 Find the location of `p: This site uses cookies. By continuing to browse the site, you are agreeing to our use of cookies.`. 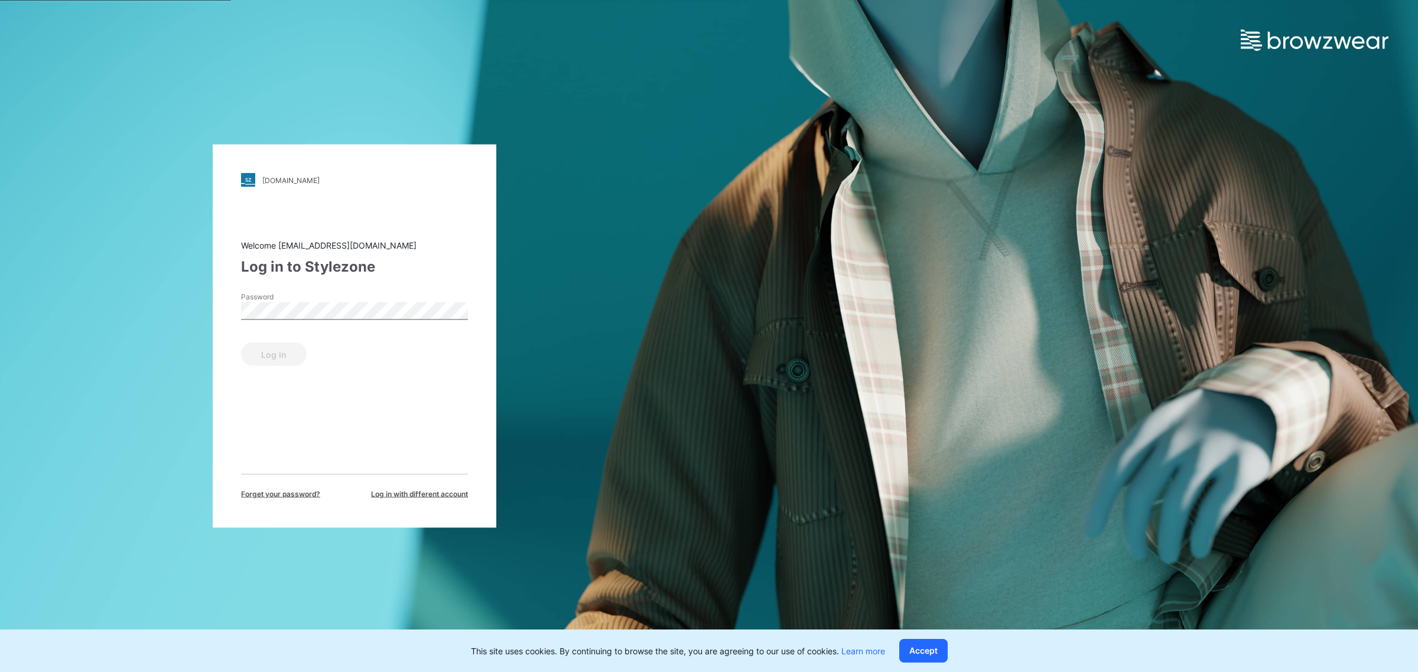

p: This site uses cookies. By continuing to browse the site, you are agreeing to our use of cookies. is located at coordinates (678, 651).